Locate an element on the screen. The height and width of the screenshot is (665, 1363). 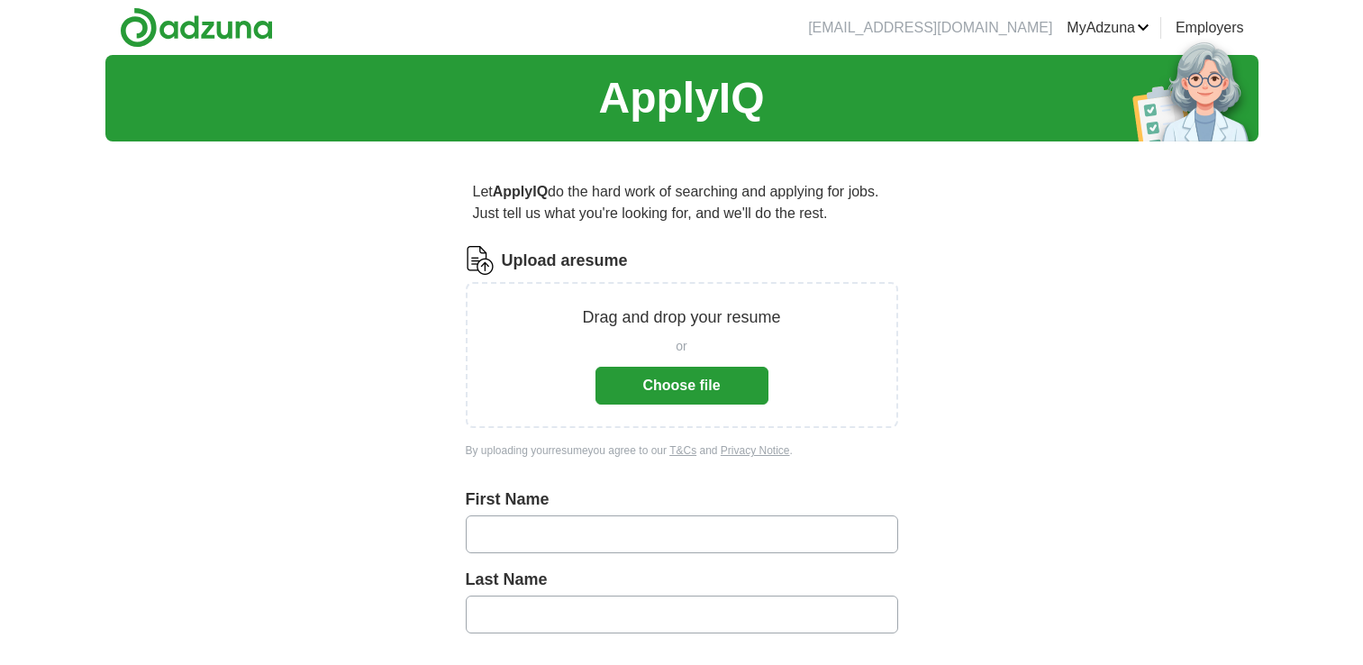
p: Drag and drop your resume is located at coordinates (681, 317).